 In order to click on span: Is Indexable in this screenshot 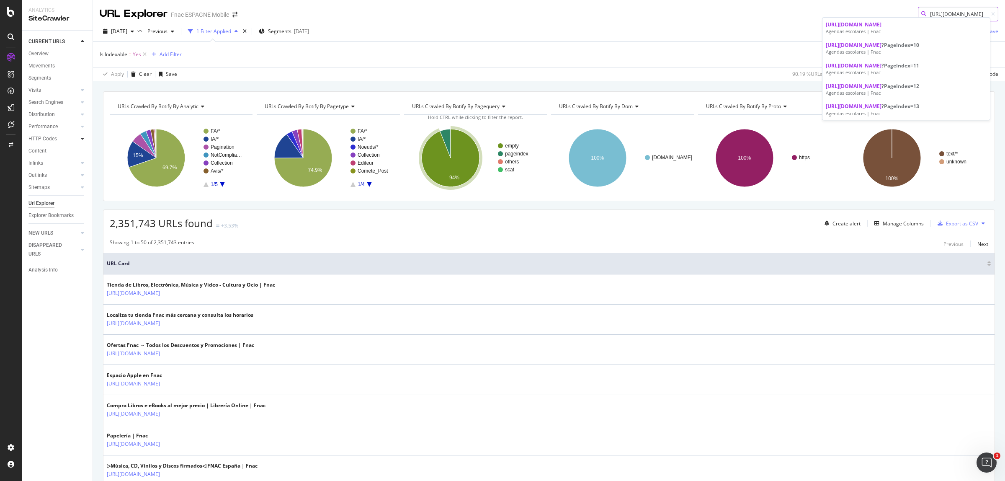, I will do `click(113, 54)`.